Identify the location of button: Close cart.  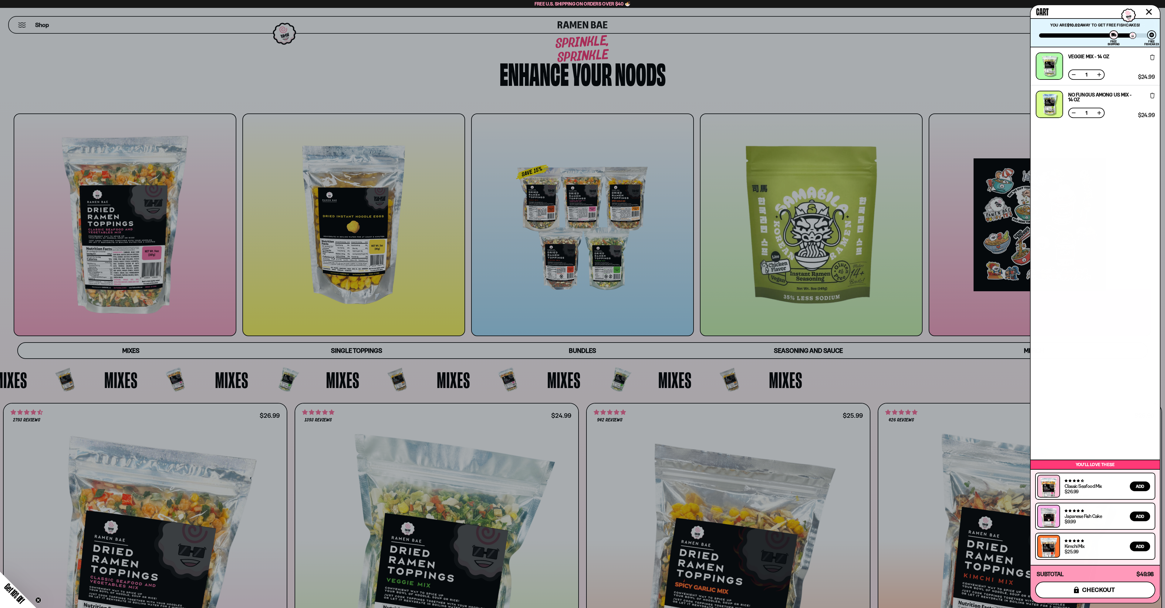
(1149, 12).